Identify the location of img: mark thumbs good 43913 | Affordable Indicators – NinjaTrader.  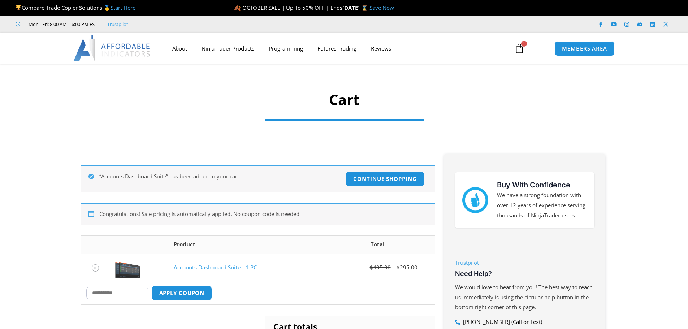
(475, 200).